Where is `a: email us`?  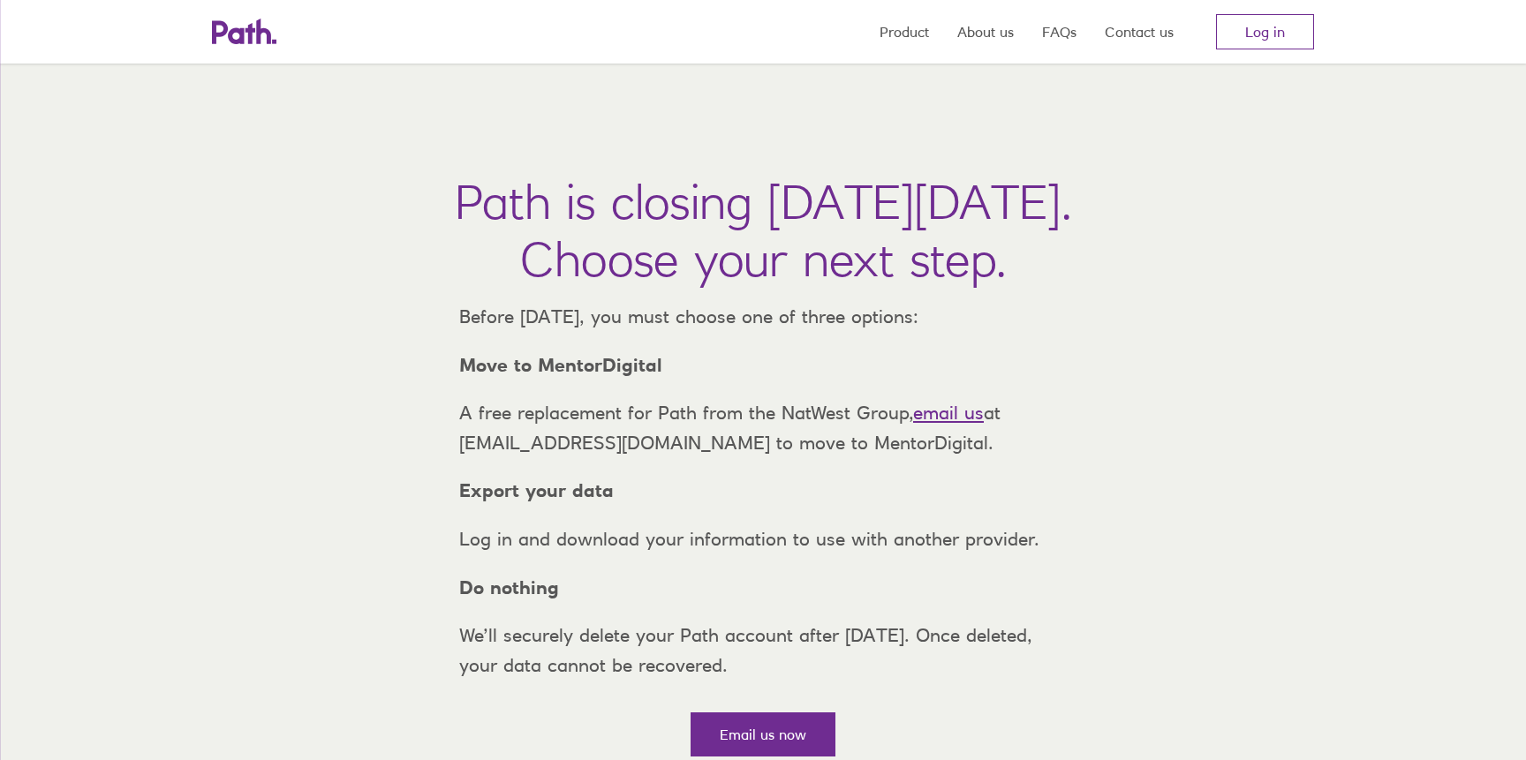
a: email us is located at coordinates (948, 412).